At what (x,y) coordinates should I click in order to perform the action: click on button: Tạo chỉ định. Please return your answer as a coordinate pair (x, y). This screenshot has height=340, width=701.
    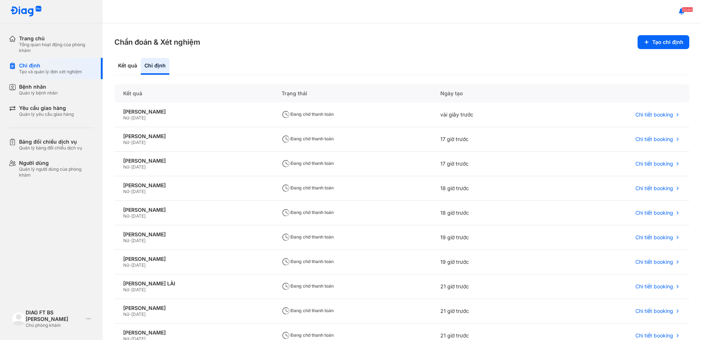
    Looking at the image, I should click on (663, 42).